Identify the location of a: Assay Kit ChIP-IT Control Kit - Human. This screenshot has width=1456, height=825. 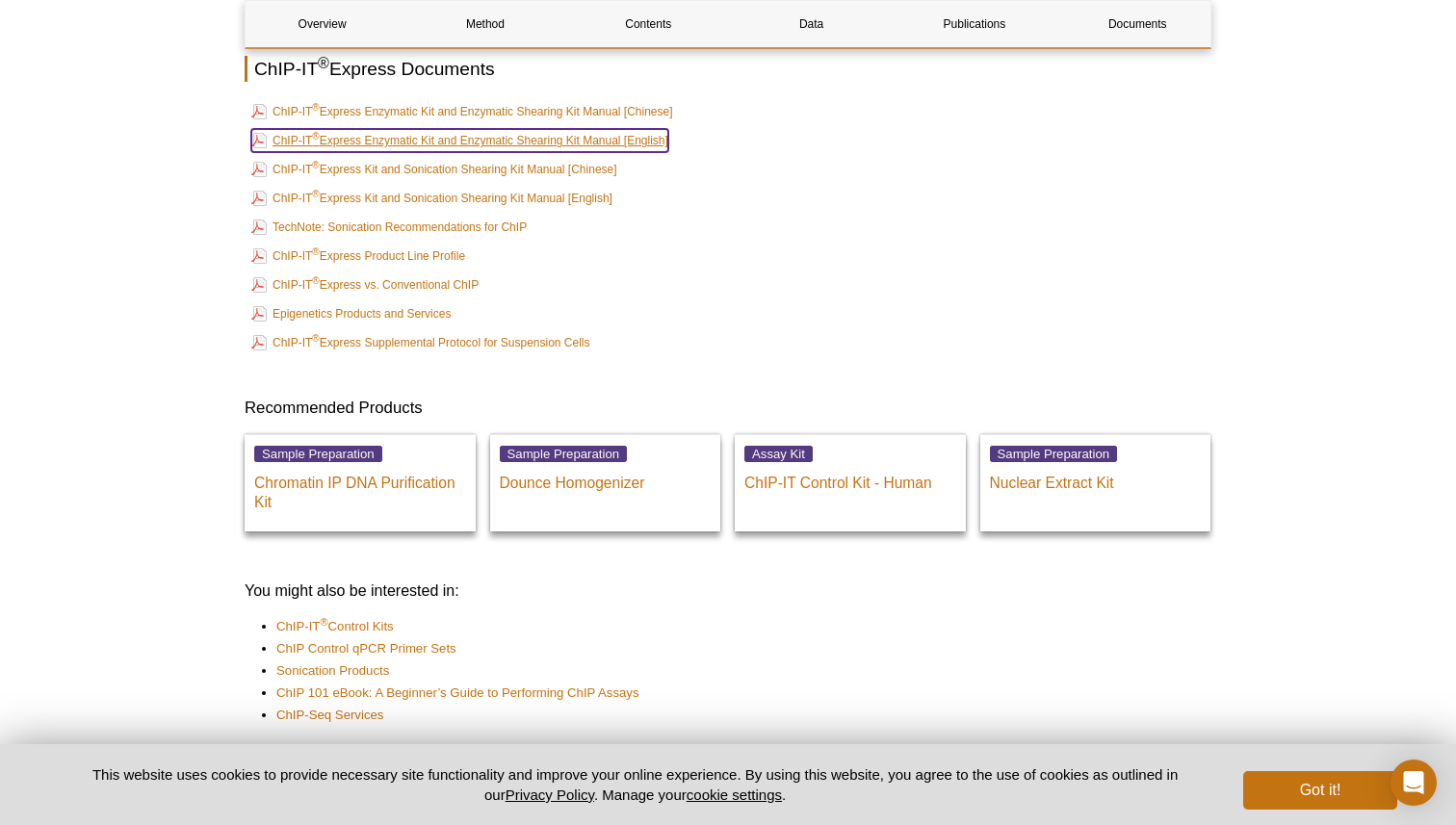
(850, 483).